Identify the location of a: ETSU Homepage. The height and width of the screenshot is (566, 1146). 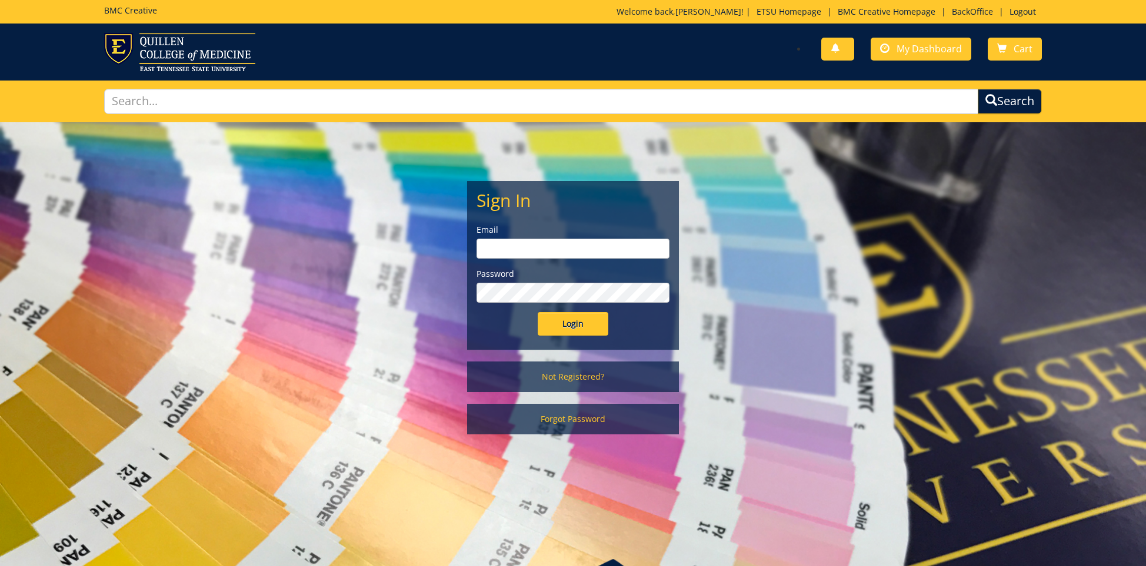
(789, 11).